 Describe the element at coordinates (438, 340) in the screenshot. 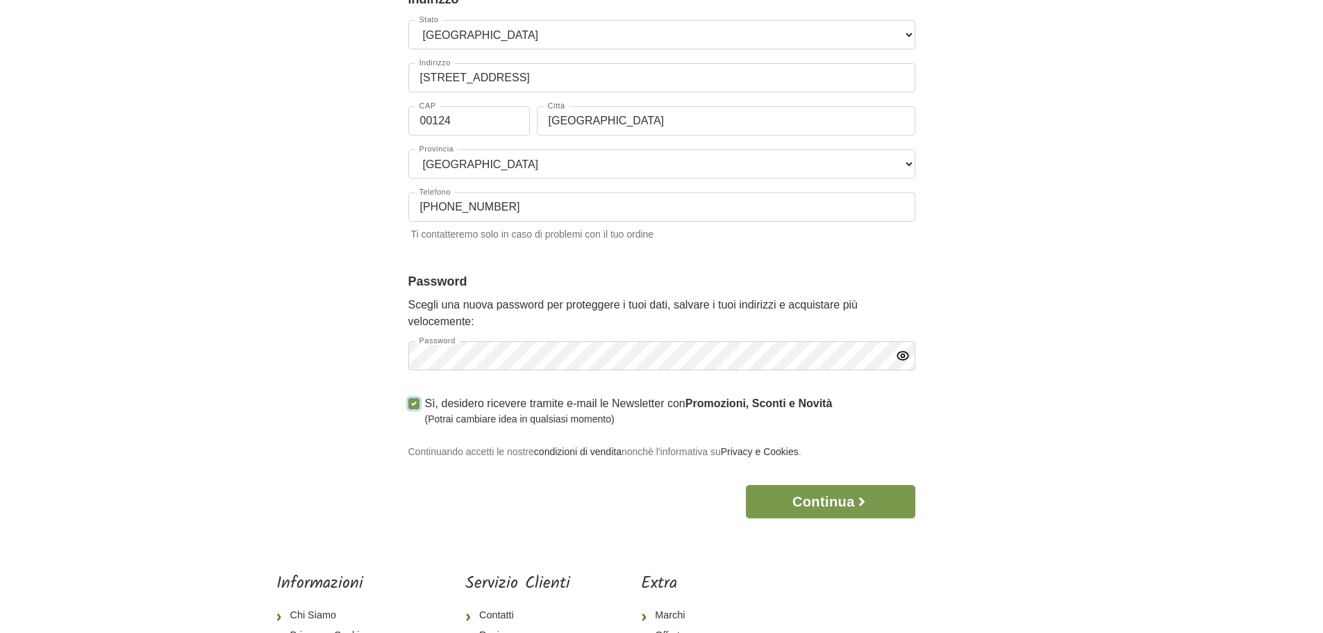

I see `label: Password` at that location.